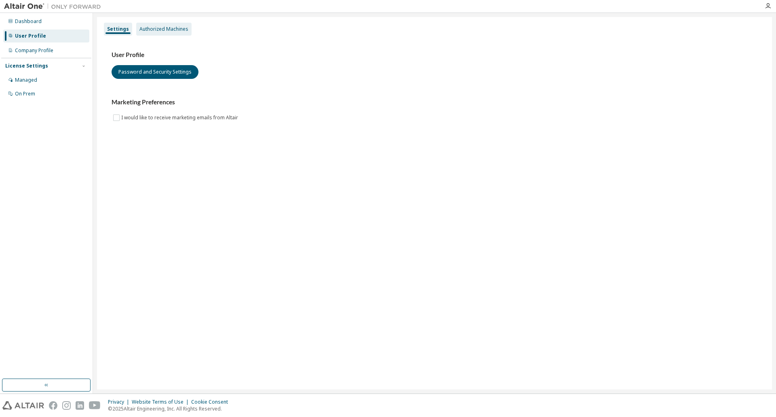 The image size is (776, 417). Describe the element at coordinates (23, 405) in the screenshot. I see `img: altair_logo.svg` at that location.